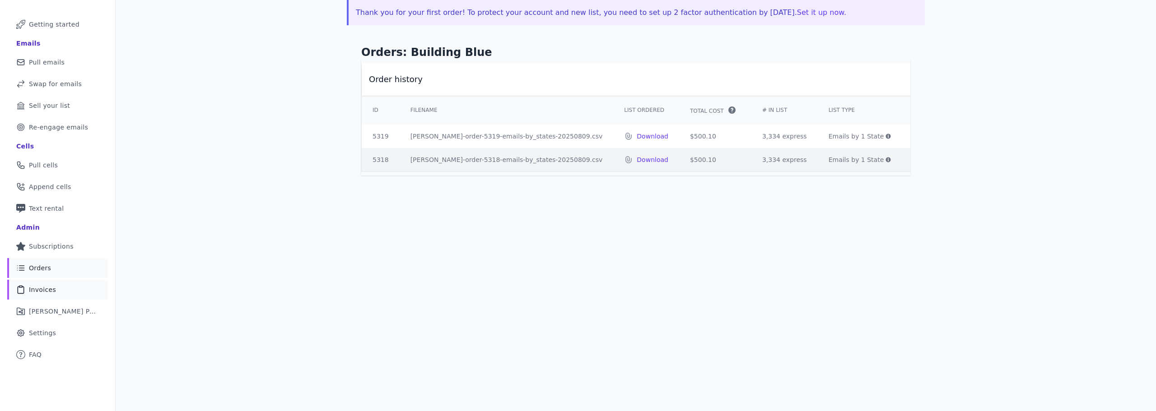 The height and width of the screenshot is (411, 1156). I want to click on span: Swap for emails, so click(55, 84).